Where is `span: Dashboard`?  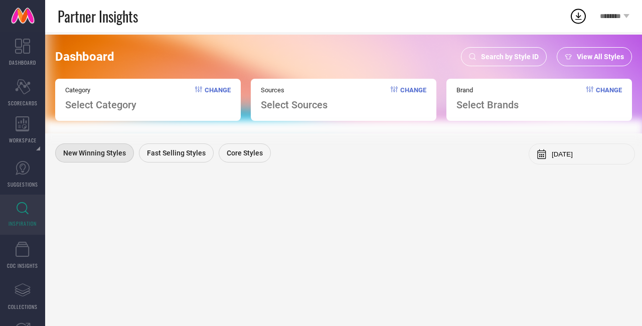 span: Dashboard is located at coordinates (85, 57).